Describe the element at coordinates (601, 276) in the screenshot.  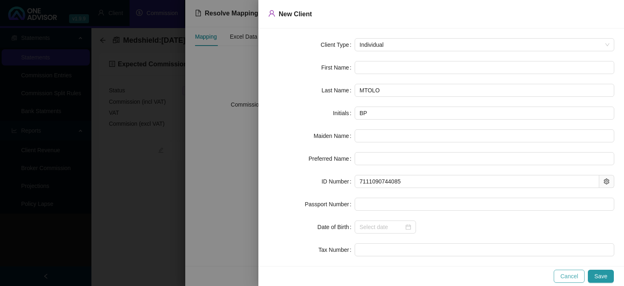
I see `span: Save` at that location.